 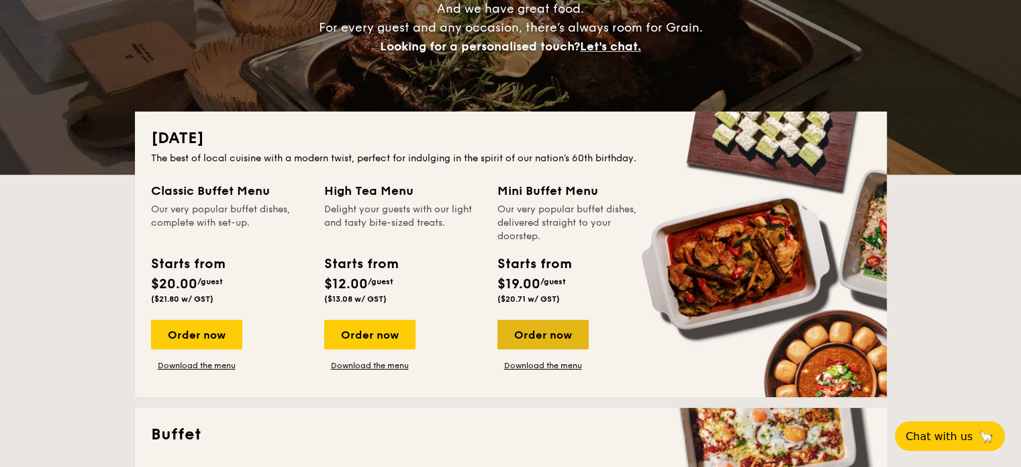 What do you see at coordinates (511, 434) in the screenshot?
I see `h2: Buffet` at bounding box center [511, 434].